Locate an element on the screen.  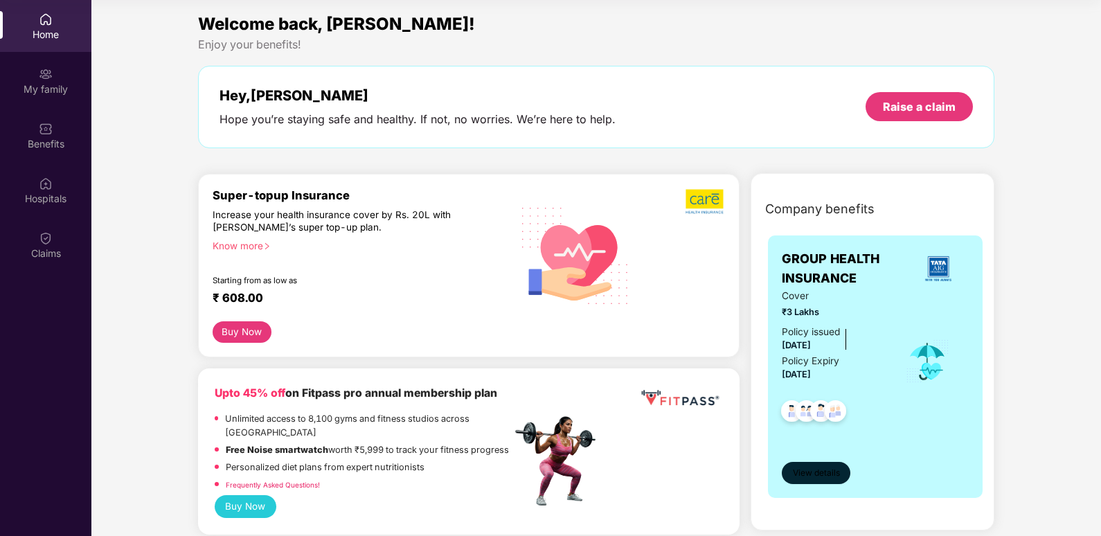
span: GROUP HEALTH INSURANCE is located at coordinates (845, 269).